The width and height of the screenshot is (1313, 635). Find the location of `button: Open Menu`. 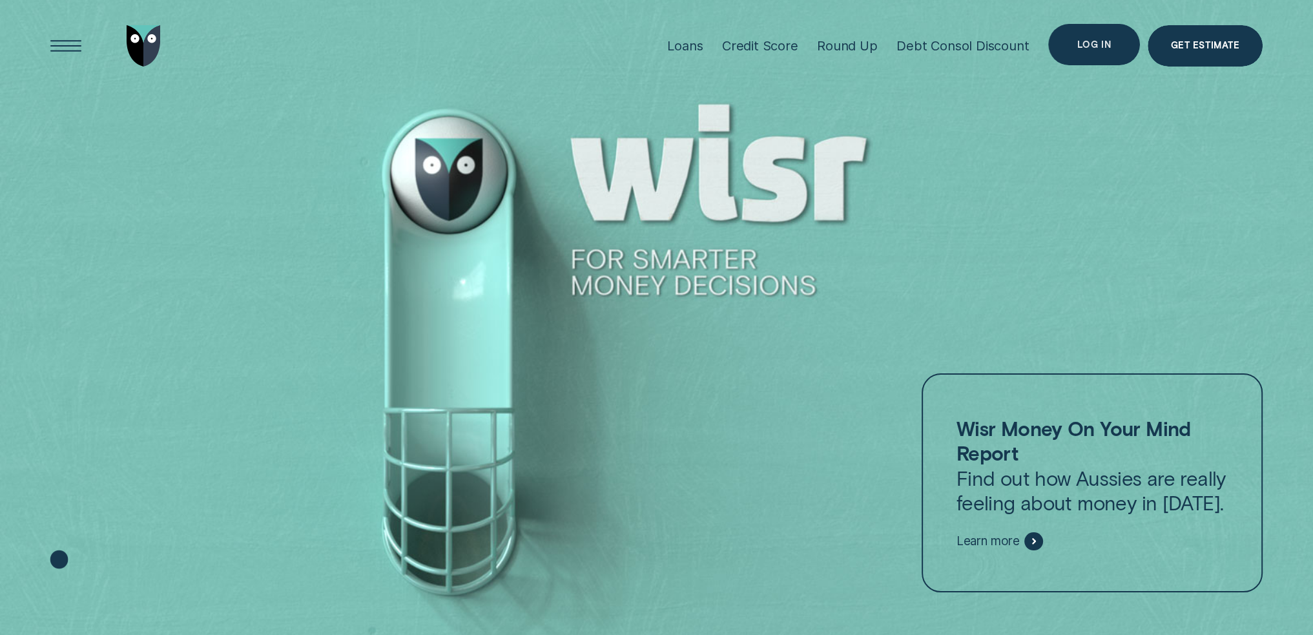

button: Open Menu is located at coordinates (66, 46).